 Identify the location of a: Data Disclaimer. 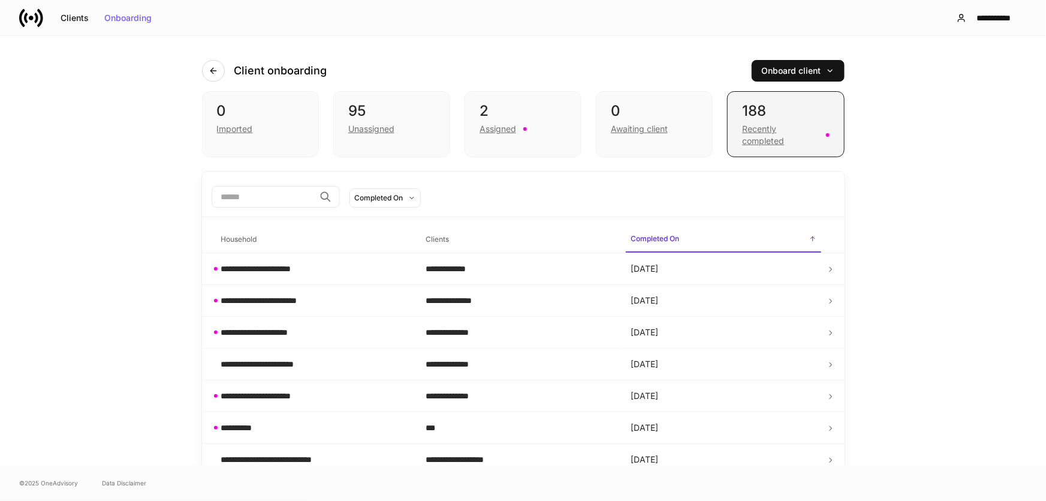
(124, 483).